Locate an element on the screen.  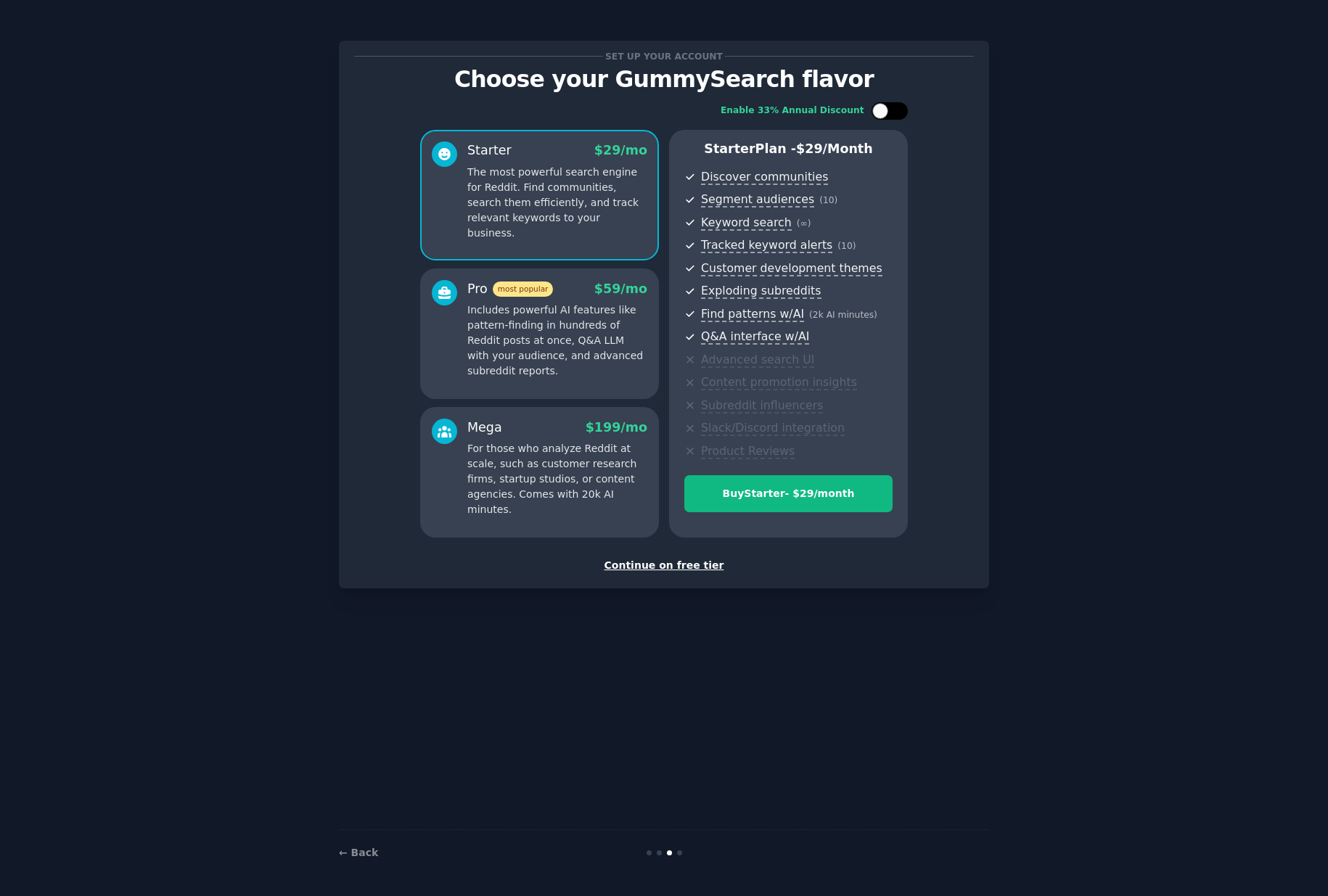
span: $ 59 /mo is located at coordinates (621, 289).